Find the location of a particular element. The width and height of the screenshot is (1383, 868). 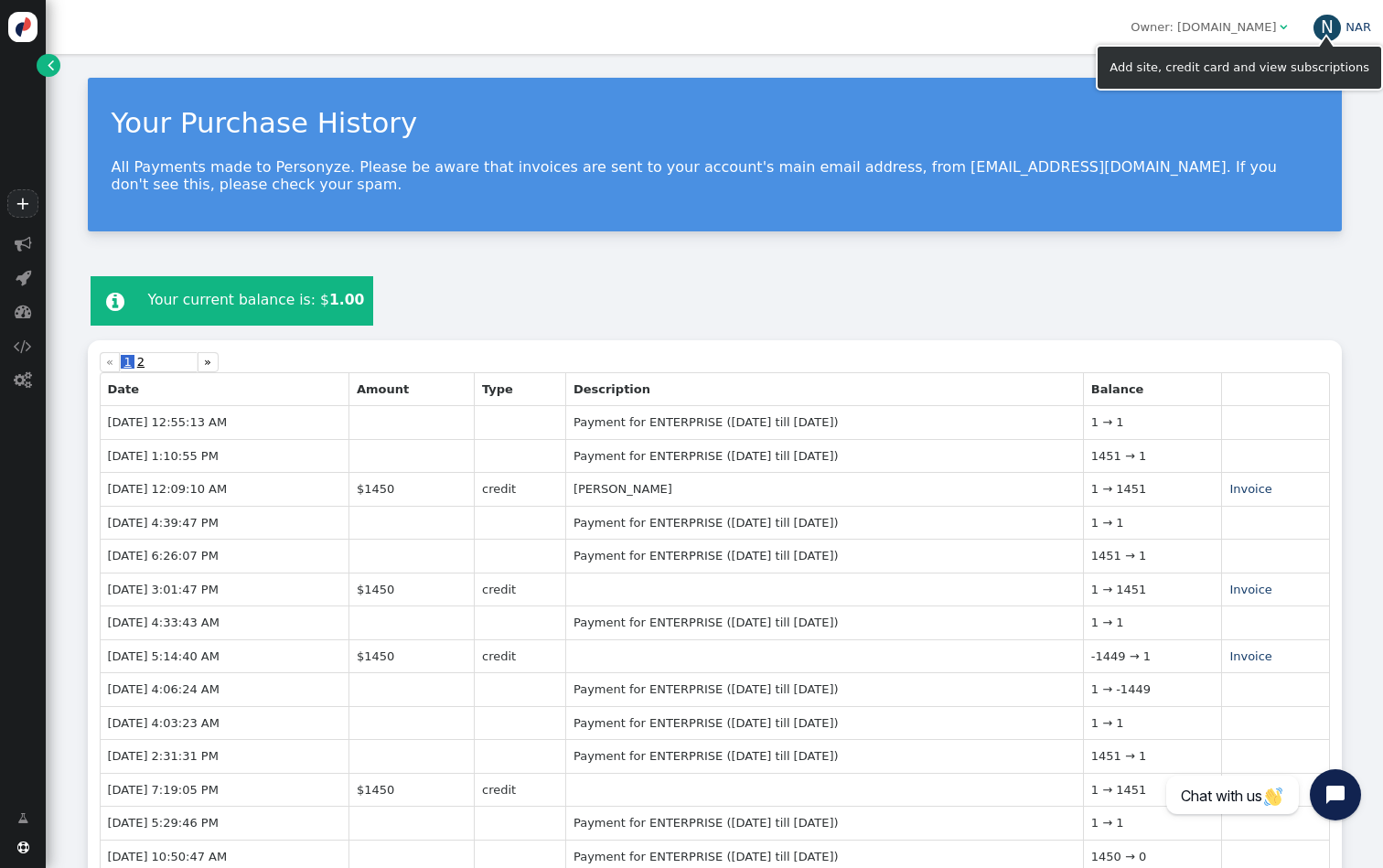

div: N is located at coordinates (1327, 28).